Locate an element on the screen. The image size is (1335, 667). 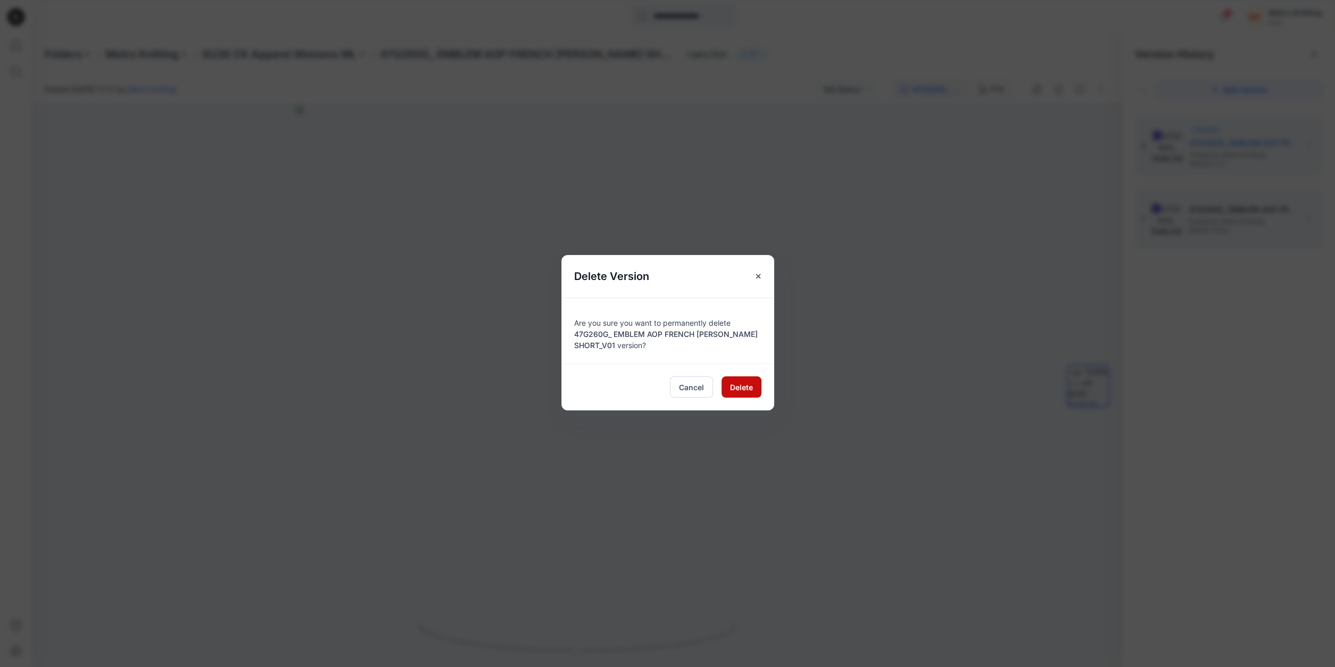
span: Delete is located at coordinates (741, 387).